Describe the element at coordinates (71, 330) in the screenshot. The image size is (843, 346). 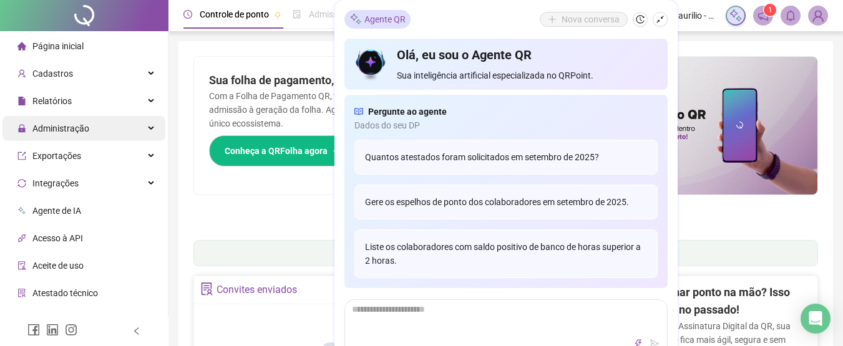
I see `span: instagram` at that location.